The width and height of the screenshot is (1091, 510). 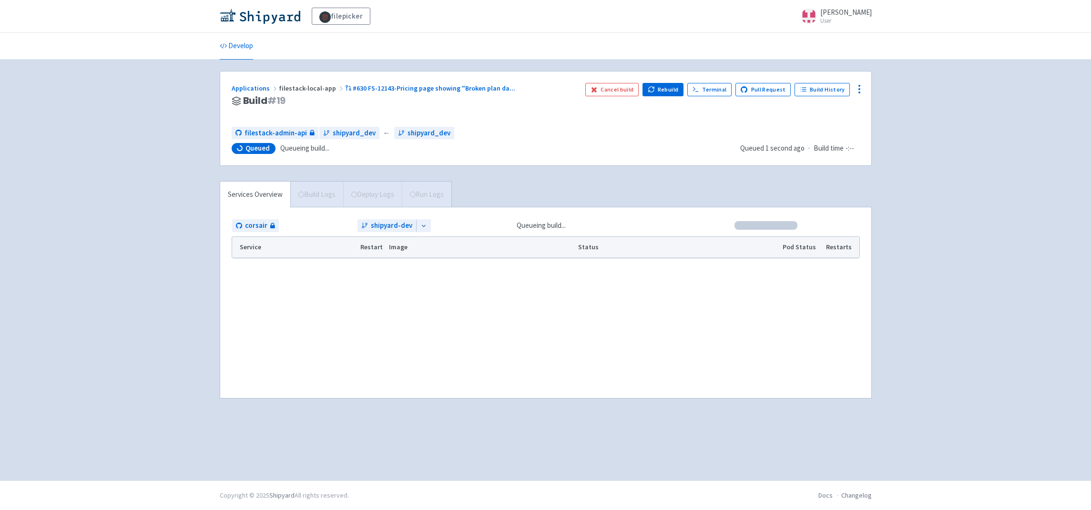 I want to click on a: corsair, so click(x=255, y=225).